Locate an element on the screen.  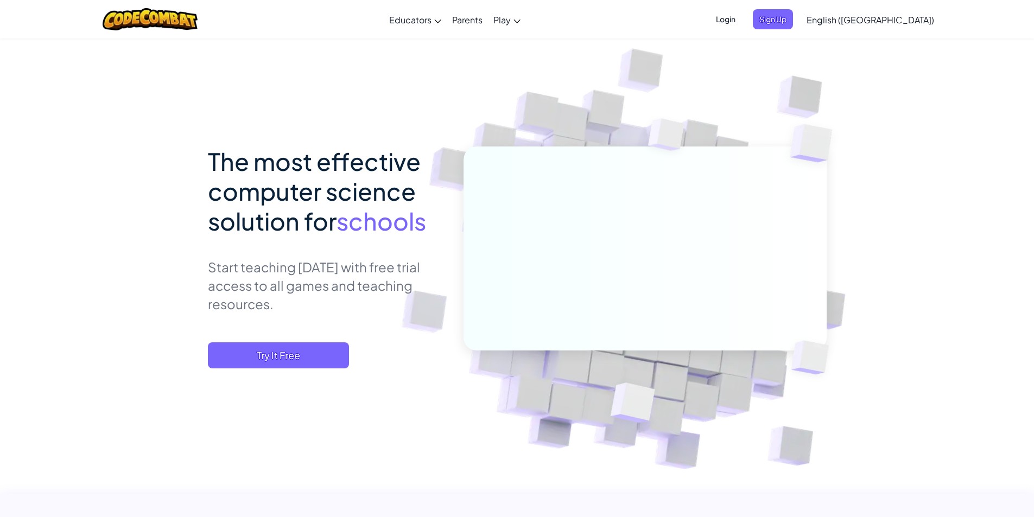
span: schools is located at coordinates (381, 221).